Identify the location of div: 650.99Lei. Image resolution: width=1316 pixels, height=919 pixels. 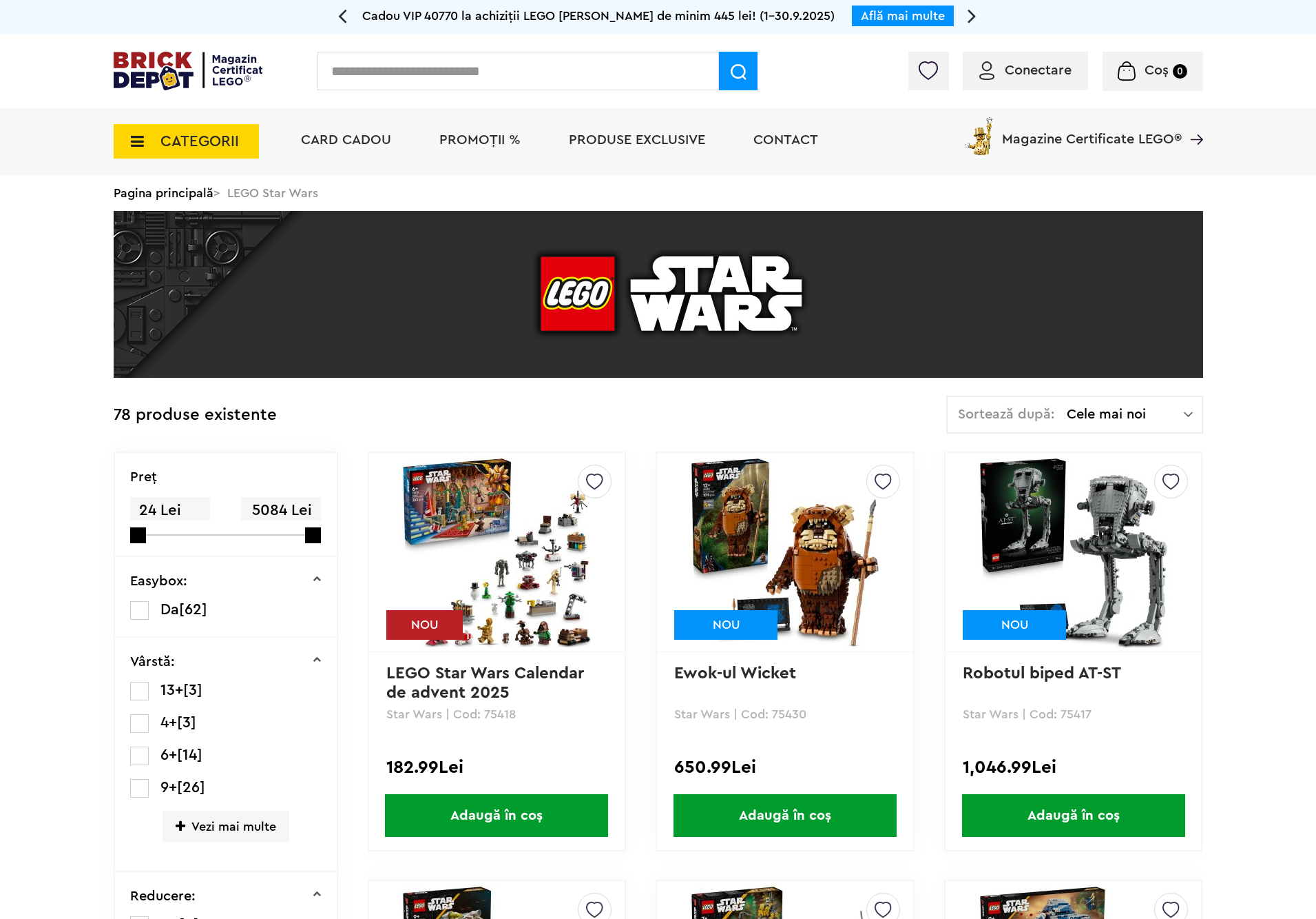
(785, 767).